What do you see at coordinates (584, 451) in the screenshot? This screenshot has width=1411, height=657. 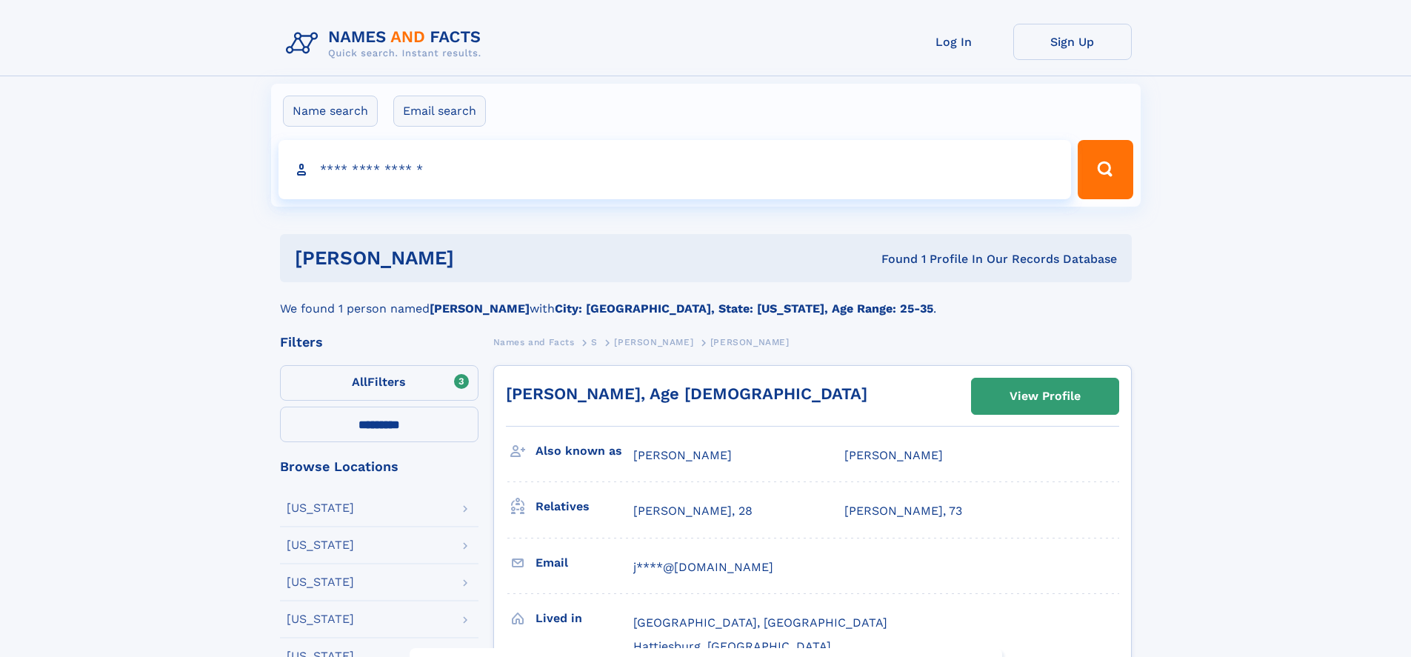 I see `h3: Also known as` at bounding box center [584, 451].